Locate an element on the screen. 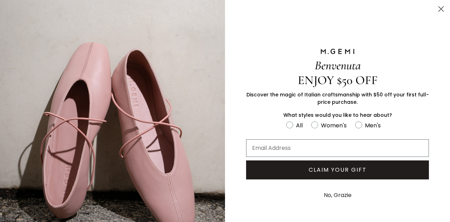  span: What styles would you like to hear about? is located at coordinates (337, 115).